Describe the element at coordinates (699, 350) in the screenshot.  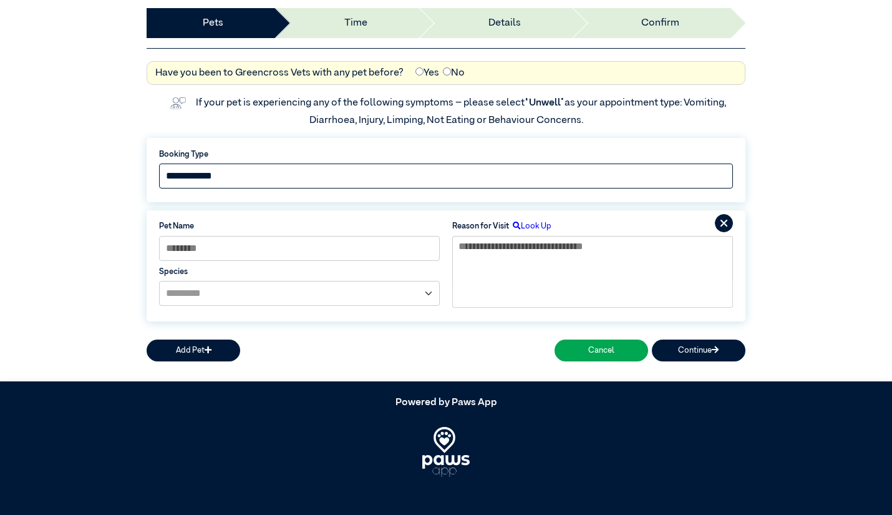
I see `button: Continue` at that location.